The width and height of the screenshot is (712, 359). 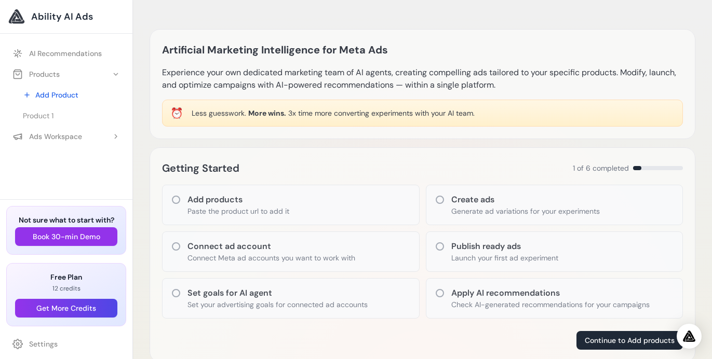 What do you see at coordinates (66, 344) in the screenshot?
I see `a: Settings` at bounding box center [66, 344].